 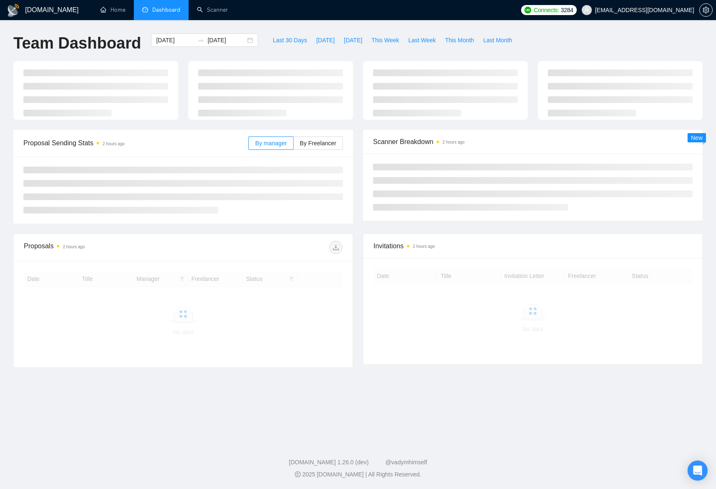 I want to click on a: @vadymhimself, so click(x=406, y=462).